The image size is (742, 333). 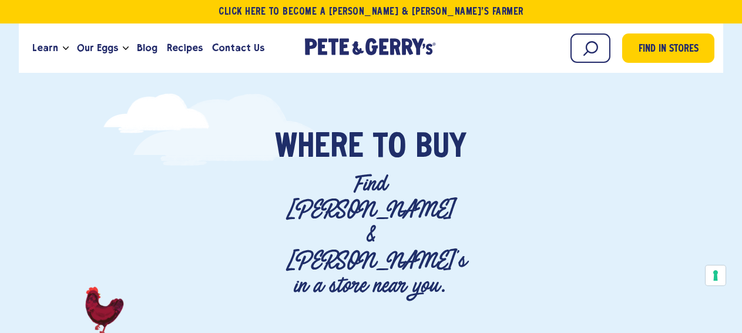 What do you see at coordinates (238, 48) in the screenshot?
I see `span: Contact Us` at bounding box center [238, 48].